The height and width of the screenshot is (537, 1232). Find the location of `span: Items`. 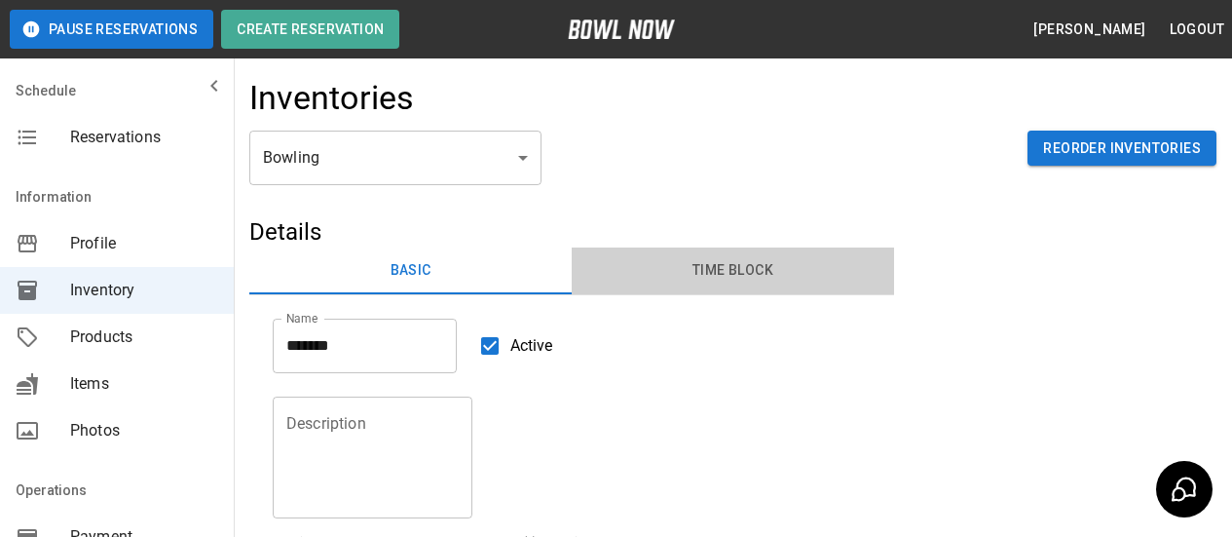

span: Items is located at coordinates (144, 384).